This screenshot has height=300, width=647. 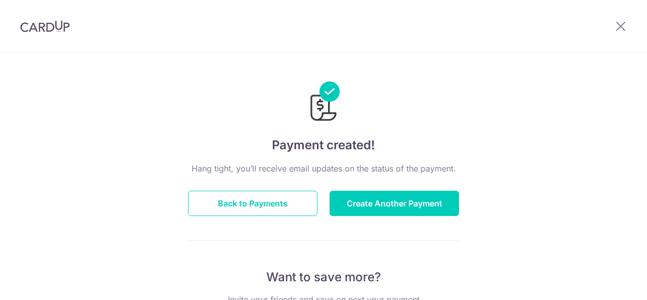 What do you see at coordinates (253, 203) in the screenshot?
I see `button: Back to Payments` at bounding box center [253, 203].